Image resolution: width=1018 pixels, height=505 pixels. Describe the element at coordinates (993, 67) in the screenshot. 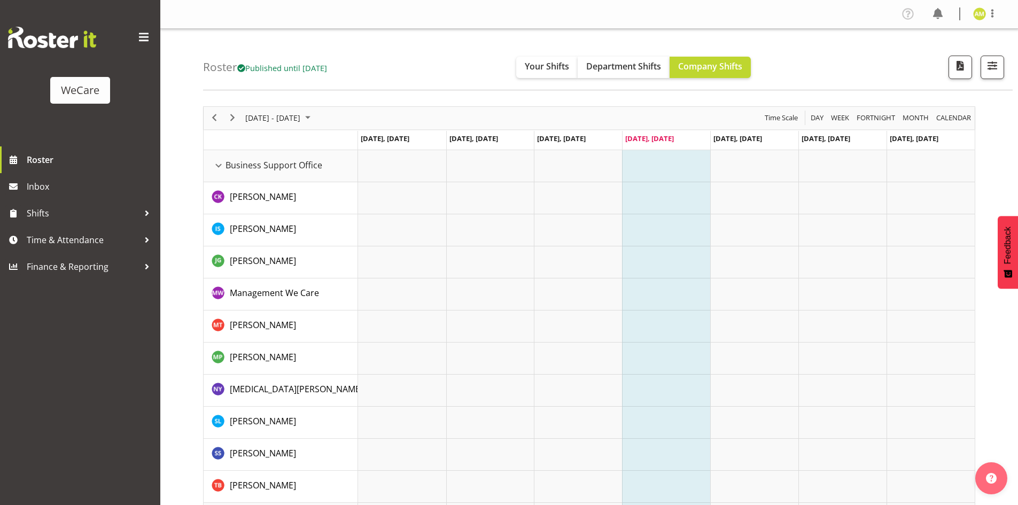

I see `button: Filter Shifts` at that location.